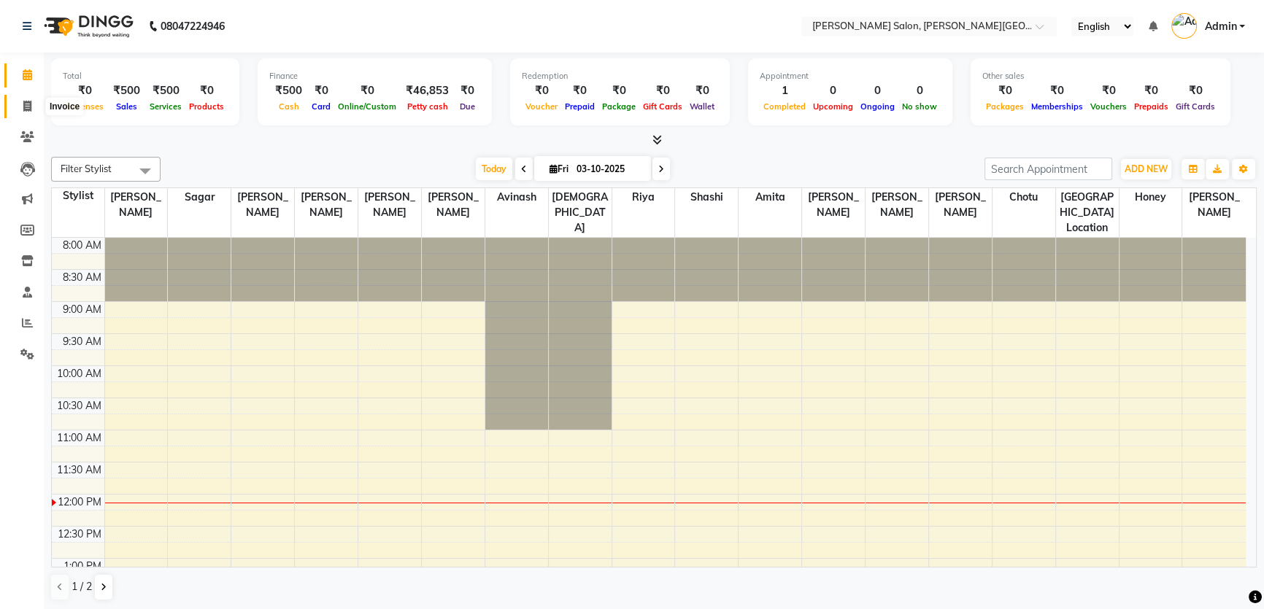 This screenshot has height=609, width=1264. What do you see at coordinates (126, 107) in the screenshot?
I see `span: Sales` at bounding box center [126, 107].